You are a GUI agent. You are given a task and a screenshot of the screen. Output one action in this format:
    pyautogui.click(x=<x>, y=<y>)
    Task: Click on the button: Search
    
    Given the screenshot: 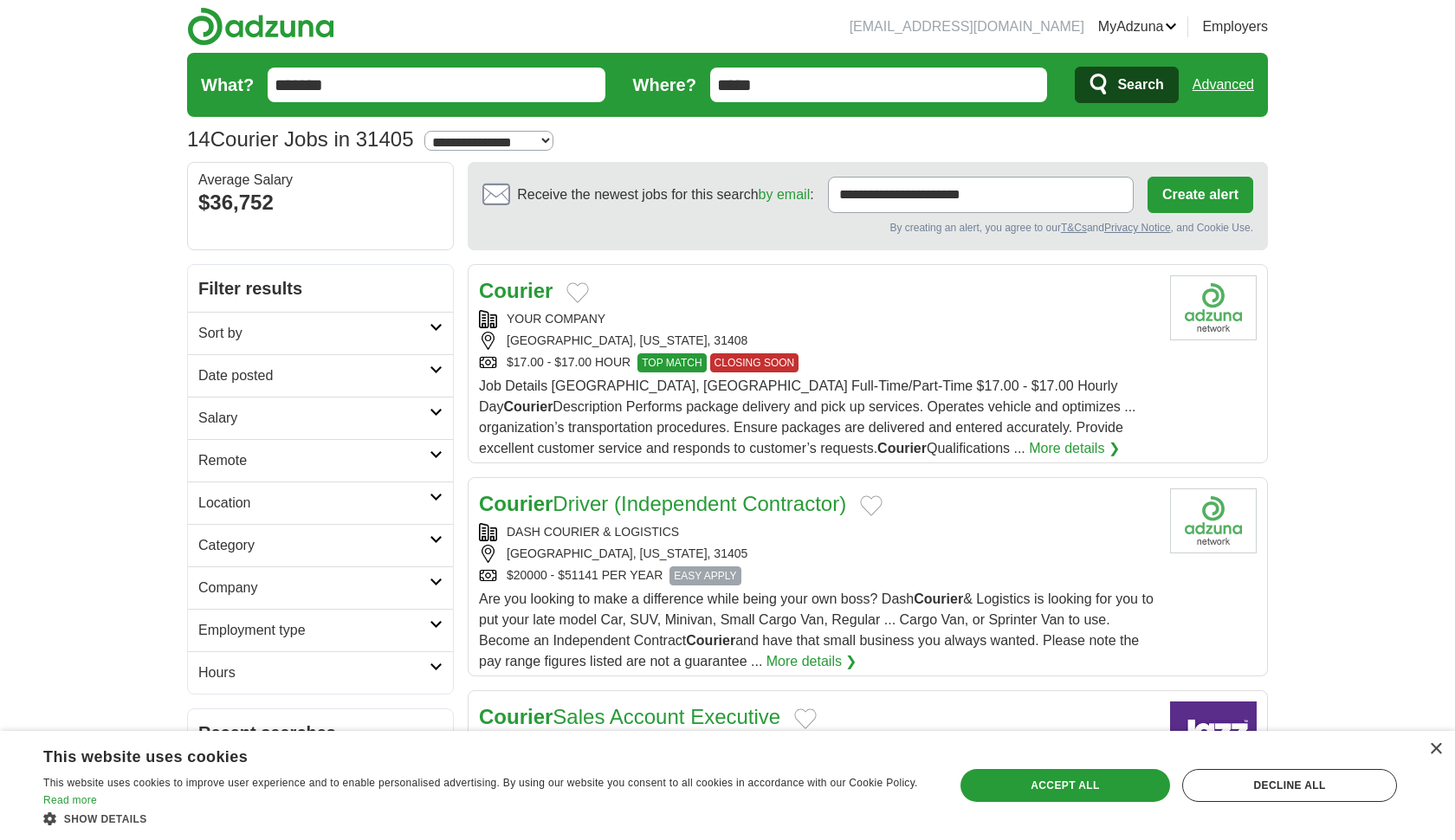 What is the action you would take?
    pyautogui.click(x=1126, y=85)
    